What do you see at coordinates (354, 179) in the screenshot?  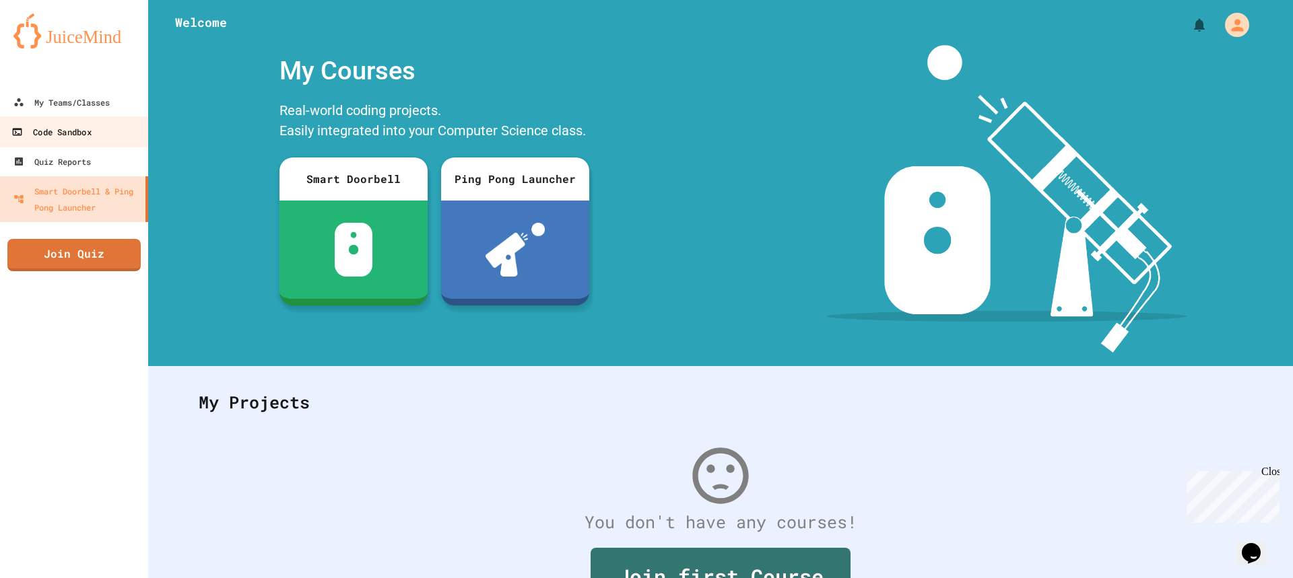 I see `div: Smart Doorbell` at bounding box center [354, 179].